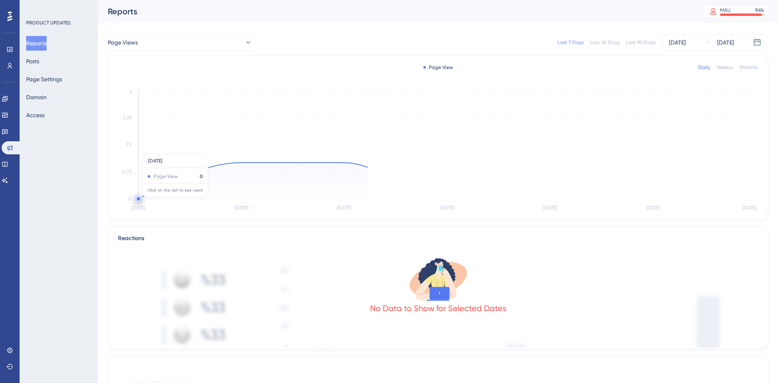 The image size is (778, 383). What do you see at coordinates (33, 61) in the screenshot?
I see `button: Posts` at bounding box center [33, 61].